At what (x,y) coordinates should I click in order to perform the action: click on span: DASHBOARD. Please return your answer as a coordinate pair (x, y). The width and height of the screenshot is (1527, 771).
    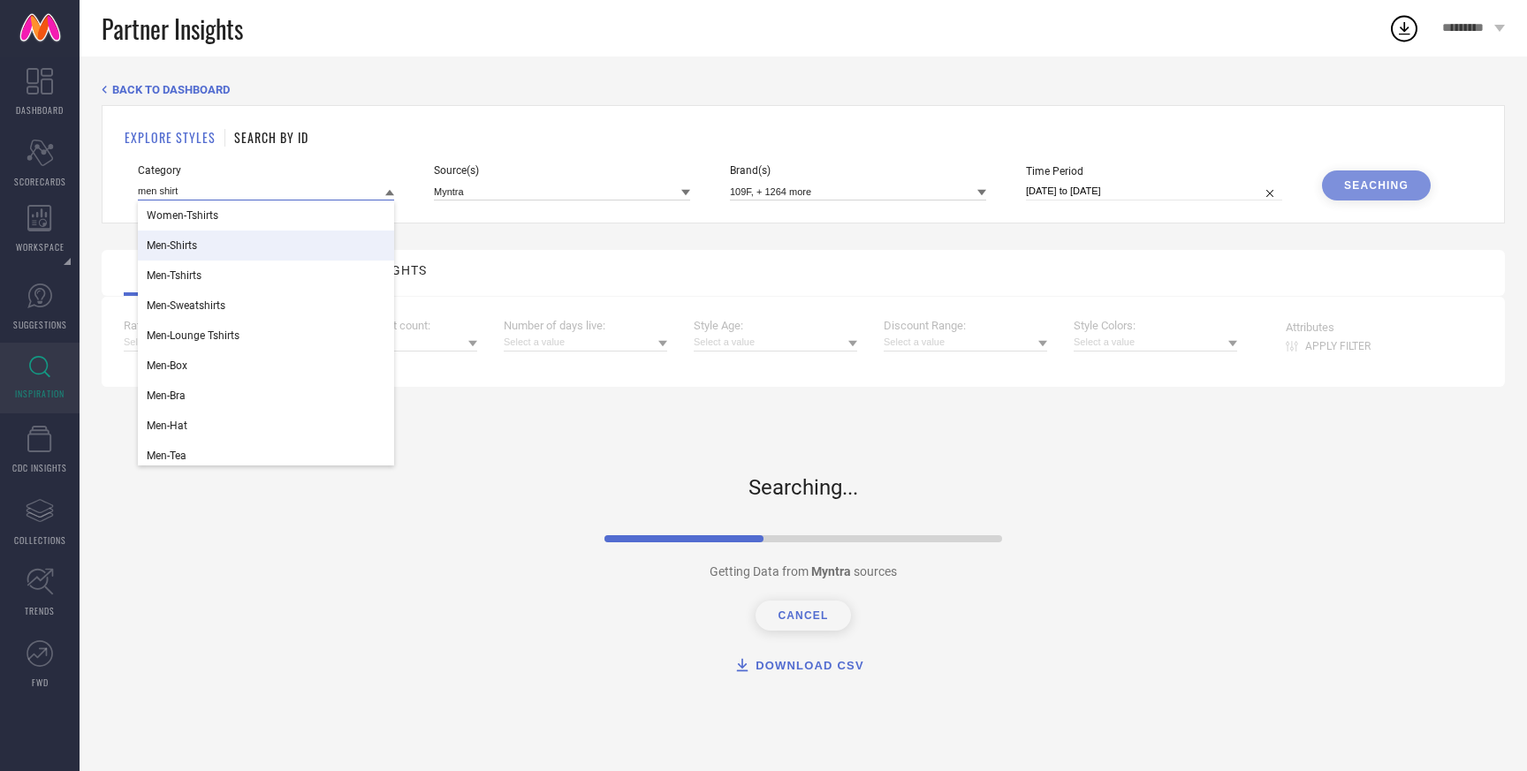
    Looking at the image, I should click on (40, 110).